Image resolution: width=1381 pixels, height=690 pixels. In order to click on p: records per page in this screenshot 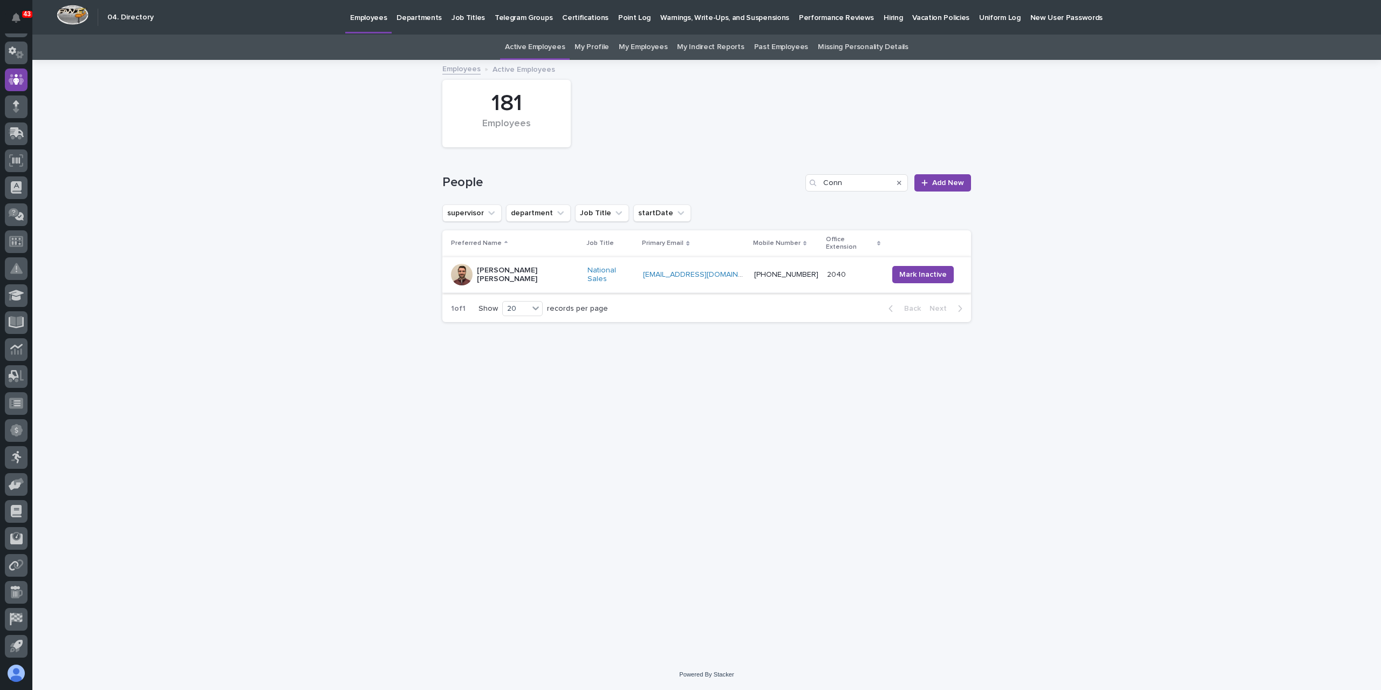, I will do `click(577, 309)`.